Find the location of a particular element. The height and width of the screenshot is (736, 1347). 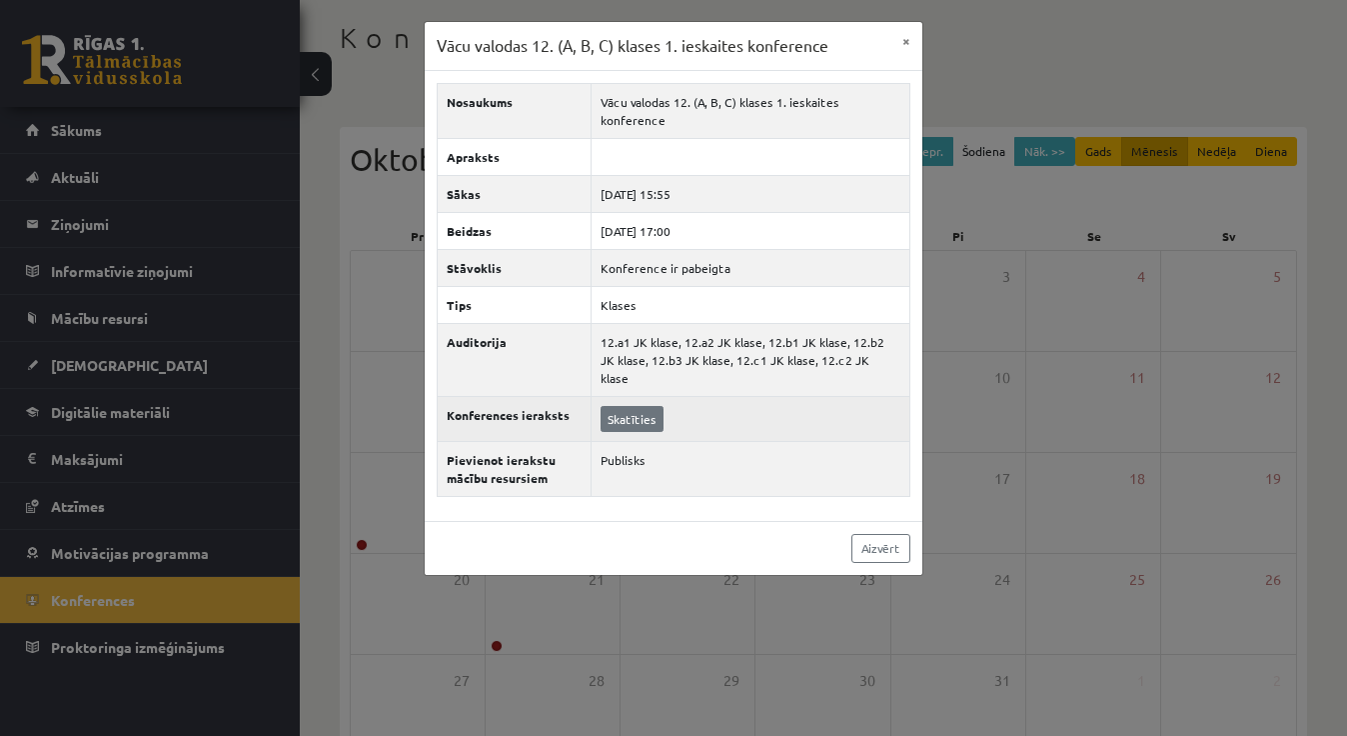

td: 12.a1 JK klase, 12.a2 JK klase, 12.b1 JK klase, 12.b2 JK klase, 12.b3 JK klase, 12.c1 JK klase, 1... is located at coordinates (750, 359).